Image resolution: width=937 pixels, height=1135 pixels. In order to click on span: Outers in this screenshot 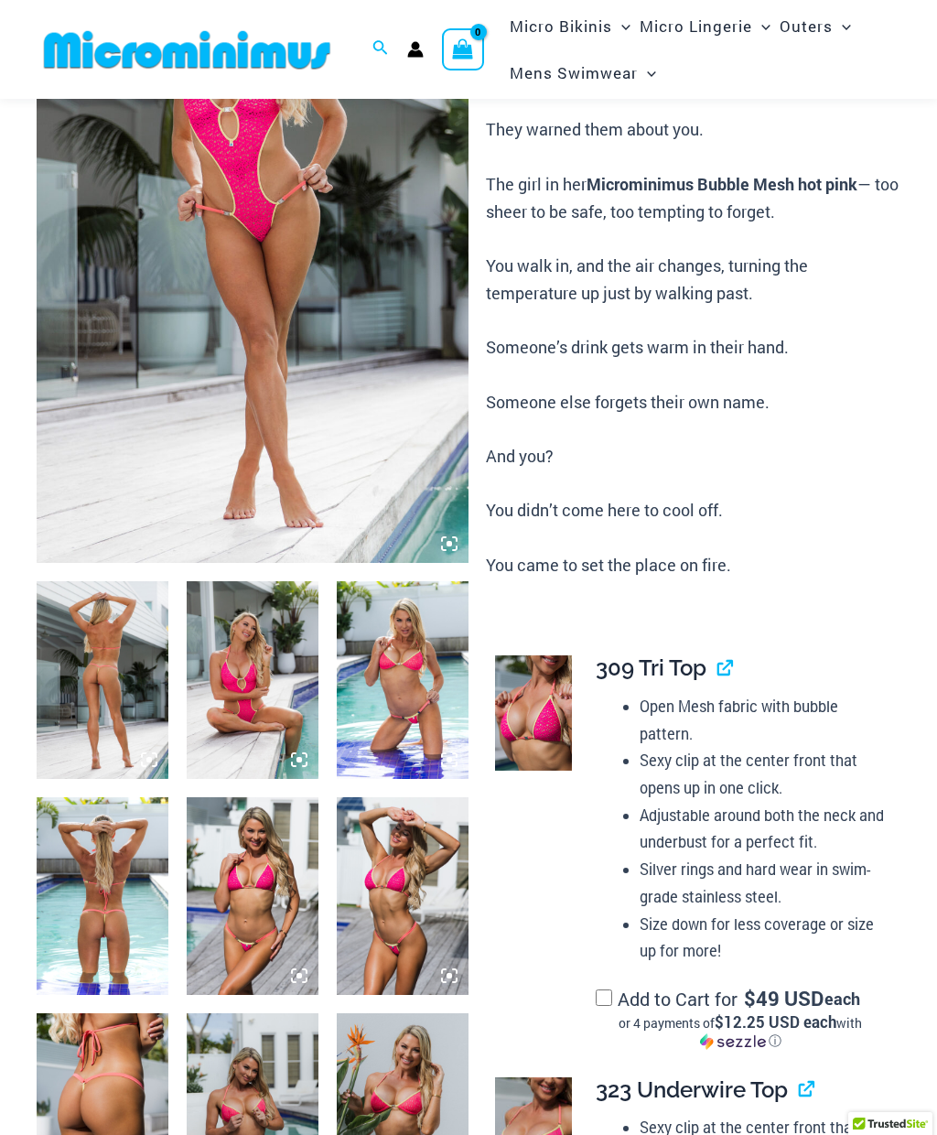, I will do `click(806, 26)`.